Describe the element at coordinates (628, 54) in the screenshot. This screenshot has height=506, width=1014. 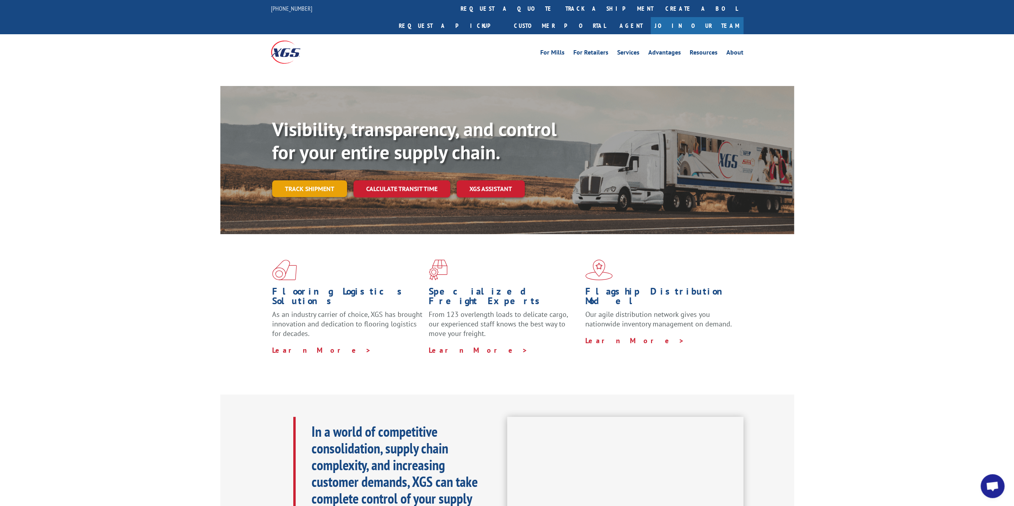
I see `a: Services` at that location.